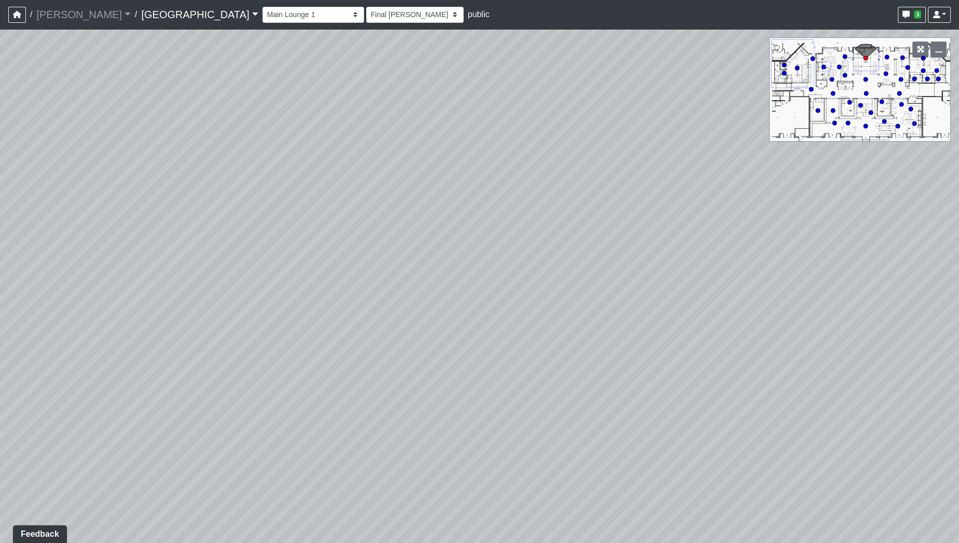 Image resolution: width=959 pixels, height=543 pixels. I want to click on button: 3, so click(912, 15).